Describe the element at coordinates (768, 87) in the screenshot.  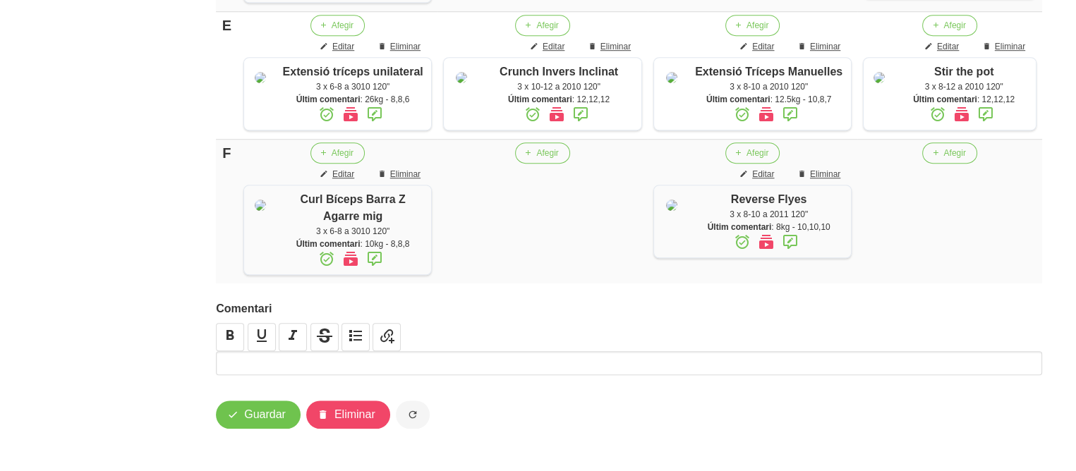
I see `div: 3 x 8-10 a 2010 120"` at that location.